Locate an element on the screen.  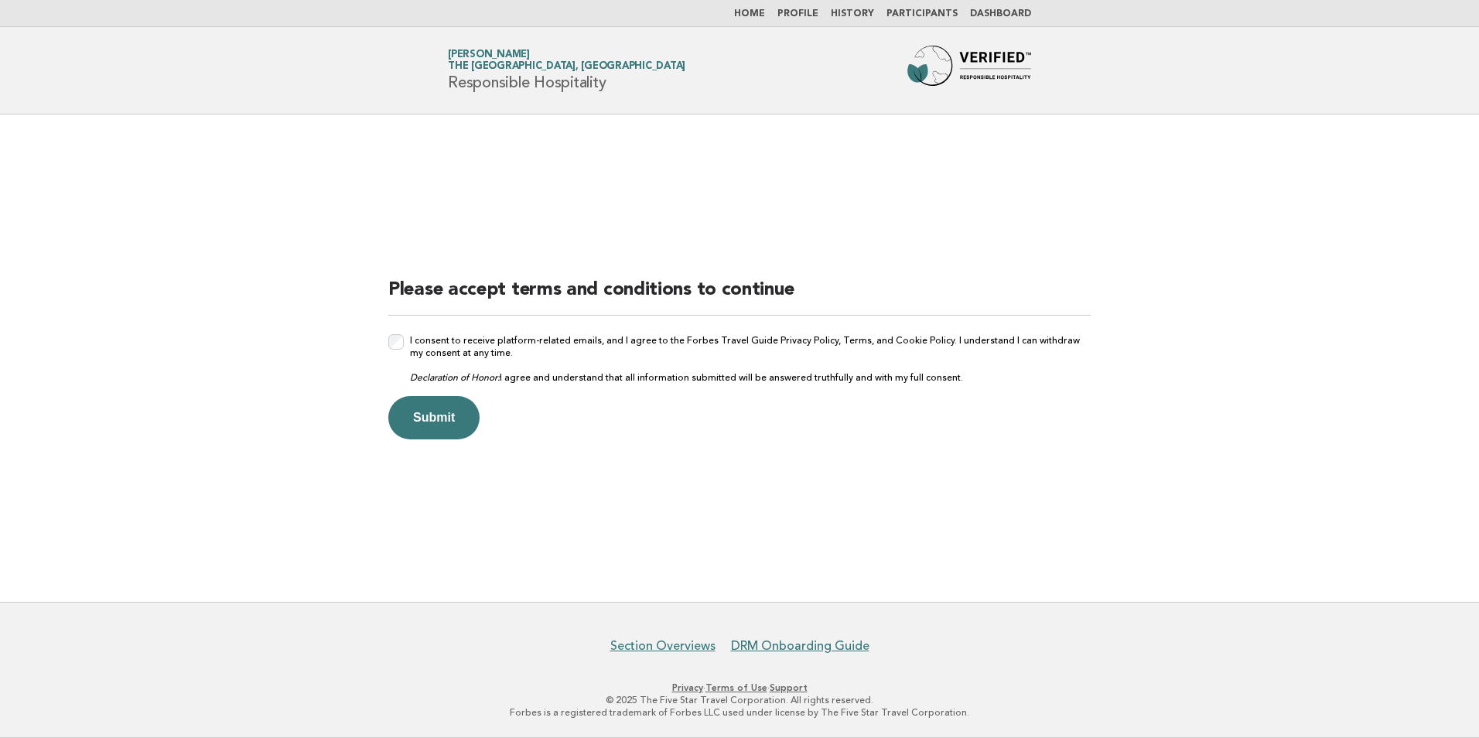
a: DRM Onboarding Guide is located at coordinates (800, 646).